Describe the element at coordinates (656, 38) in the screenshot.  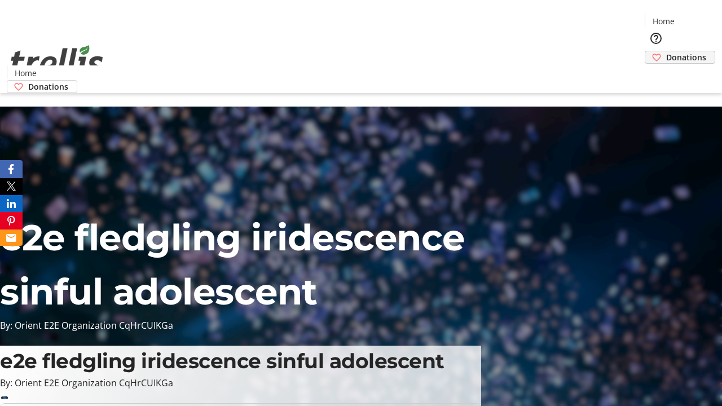
I see `button: Help` at that location.